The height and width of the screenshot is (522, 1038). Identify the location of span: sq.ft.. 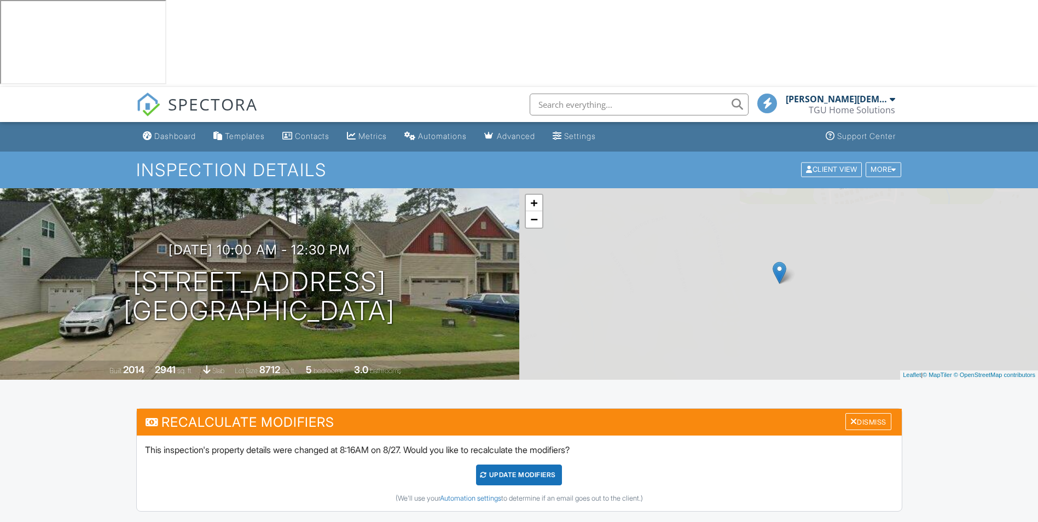
(288, 370).